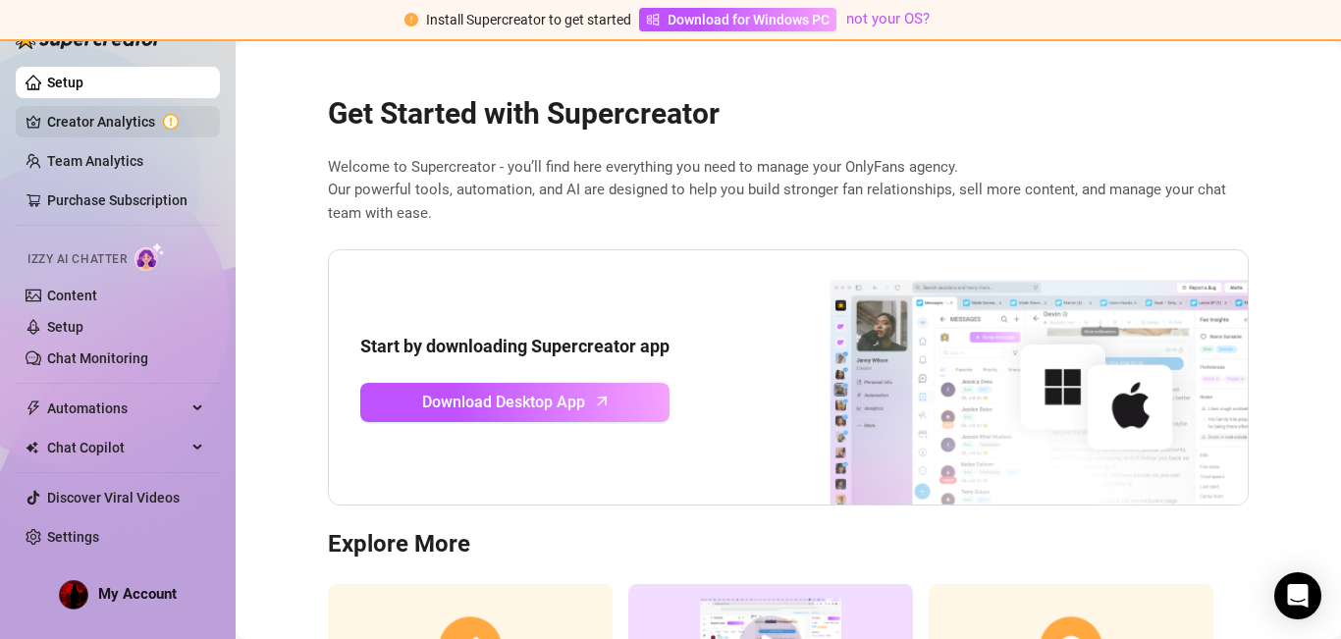 The image size is (1341, 639). I want to click on img: Chat Copilot, so click(31, 448).